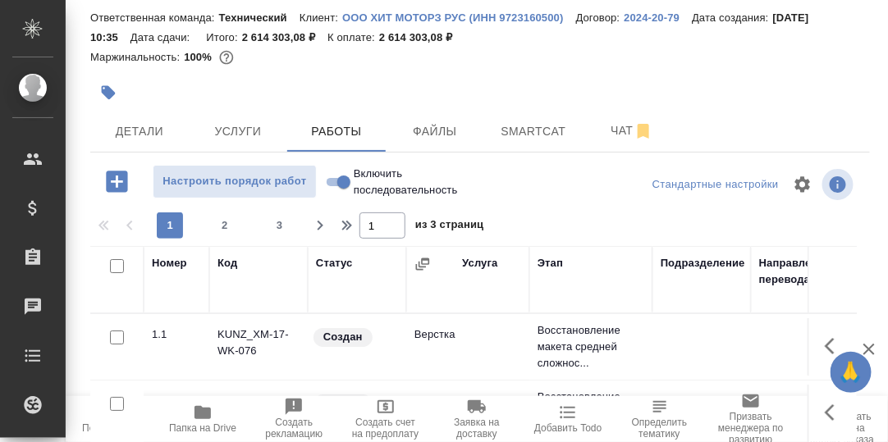  Describe the element at coordinates (108, 93) in the screenshot. I see `button: Добавить тэг` at that location.